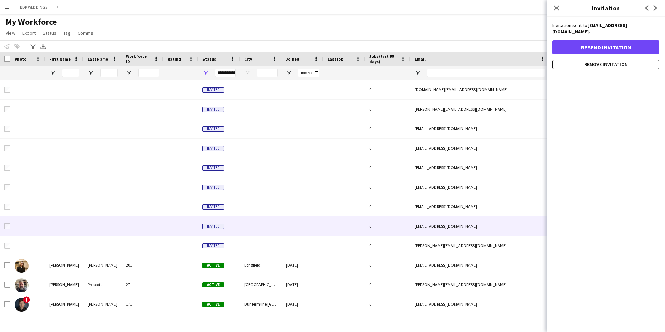  Describe the element at coordinates (605, 64) in the screenshot. I see `button: Remove invitation` at that location.